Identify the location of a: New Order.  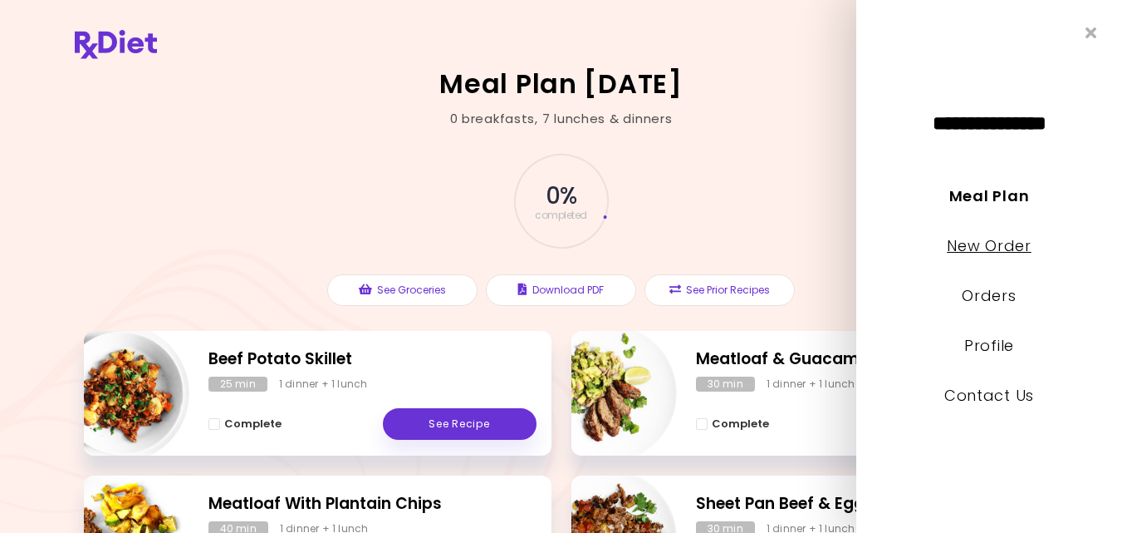
(989, 245).